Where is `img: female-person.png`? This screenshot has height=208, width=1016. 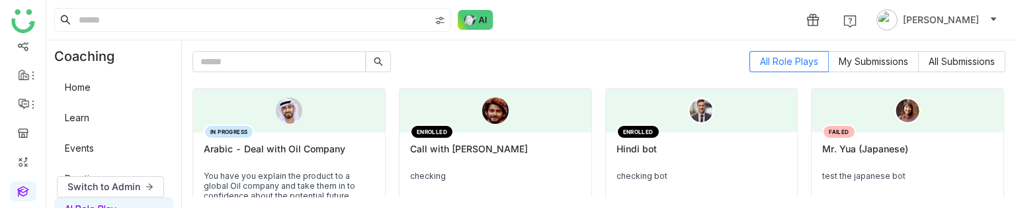
img: female-person.png is located at coordinates (907, 110).